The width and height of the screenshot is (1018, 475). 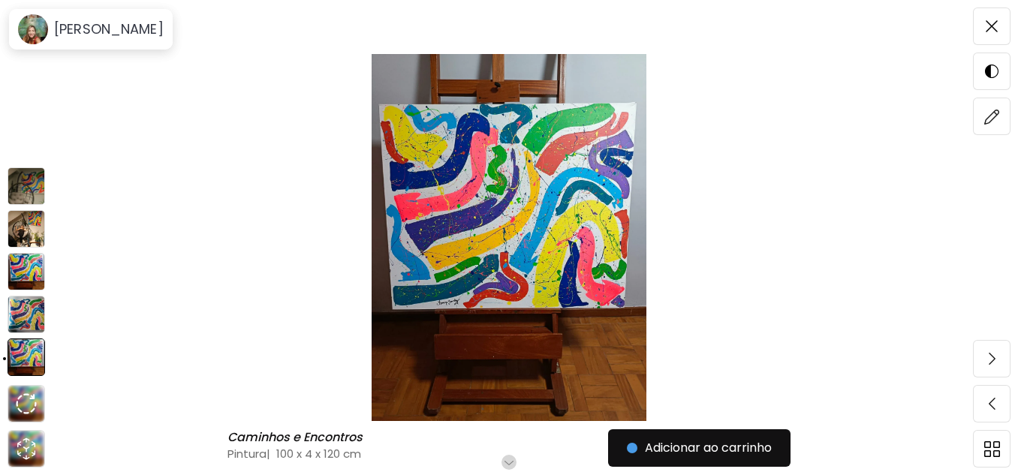 What do you see at coordinates (440, 453) in the screenshot?
I see `h4: Pintura | 100 x 4 x 120 cm` at bounding box center [440, 453].